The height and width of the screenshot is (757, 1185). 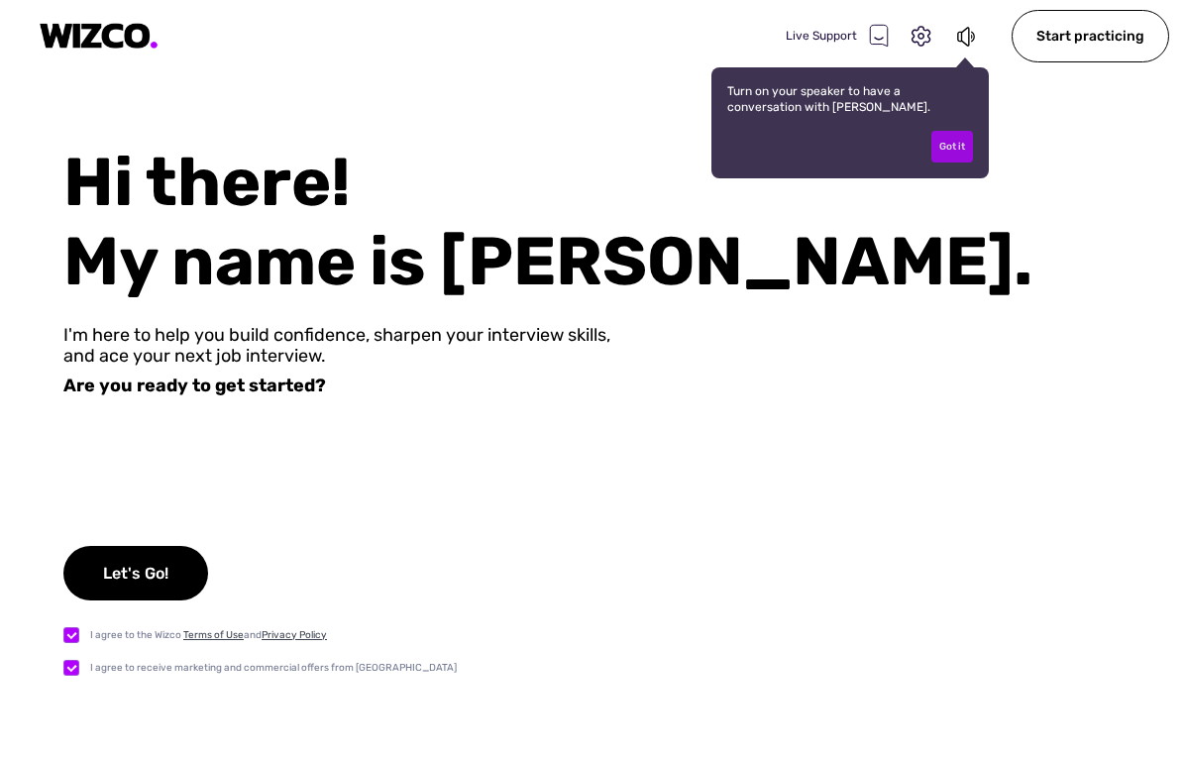 I want to click on div: I'm here to help you build confidence, sharpen your interview skills, and ace your next job inter..., so click(x=337, y=346).